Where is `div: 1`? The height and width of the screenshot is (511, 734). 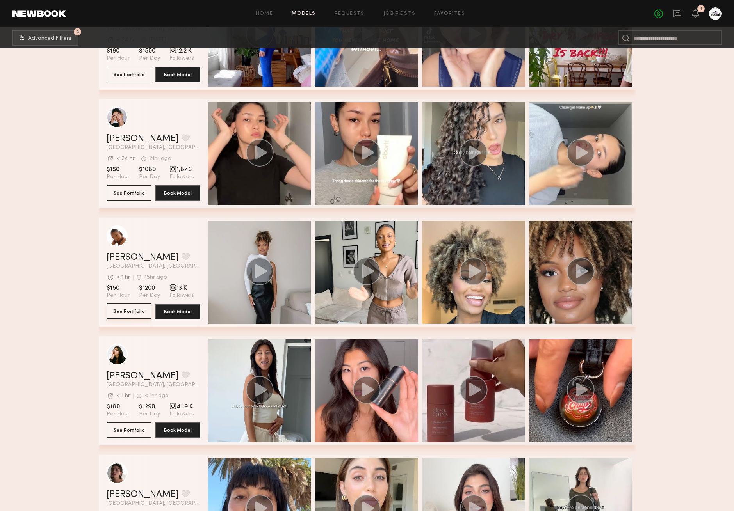 div: 1 is located at coordinates (700, 9).